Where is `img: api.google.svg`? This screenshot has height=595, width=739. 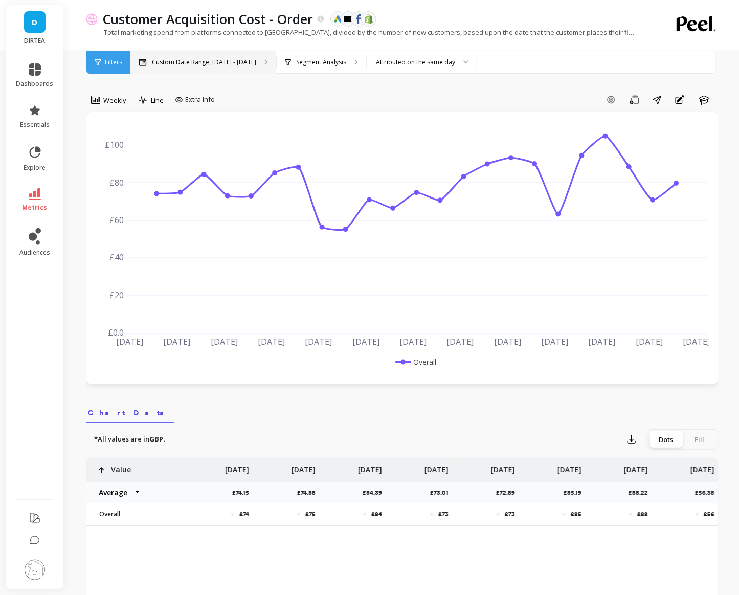
img: api.google.svg is located at coordinates (338, 19).